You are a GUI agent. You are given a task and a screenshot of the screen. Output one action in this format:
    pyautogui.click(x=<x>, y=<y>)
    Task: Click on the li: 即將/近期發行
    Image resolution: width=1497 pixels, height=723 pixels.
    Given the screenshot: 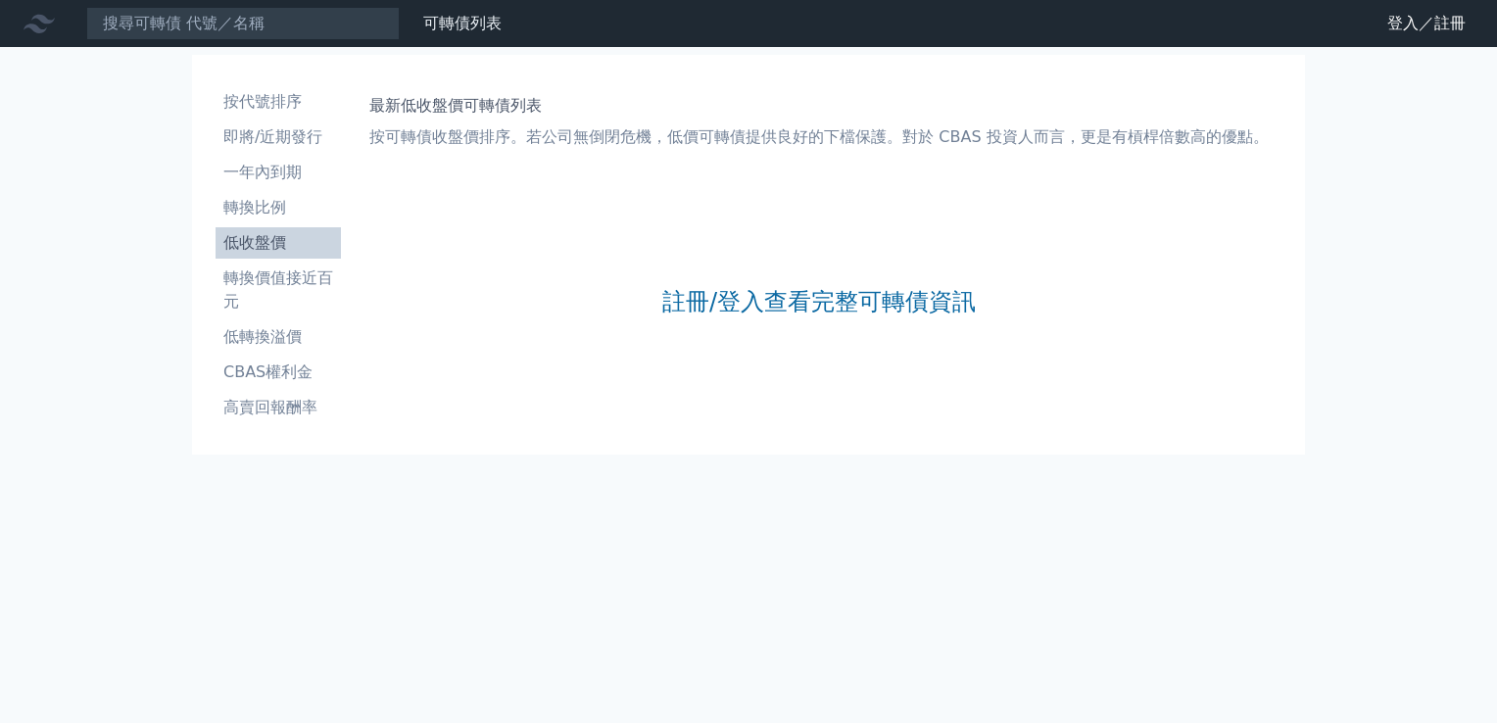 What is the action you would take?
    pyautogui.click(x=278, y=137)
    